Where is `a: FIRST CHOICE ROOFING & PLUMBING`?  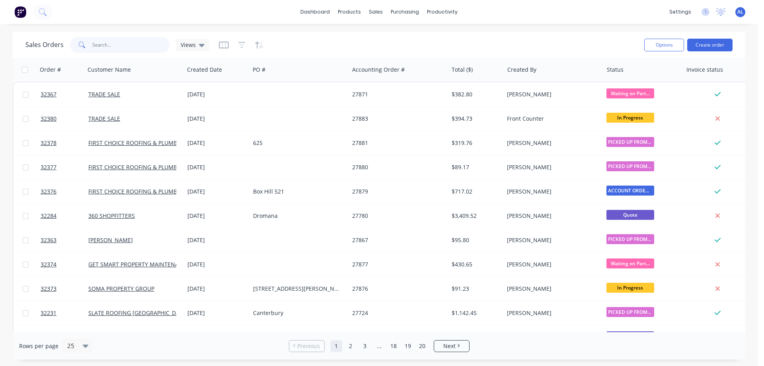 a: FIRST CHOICE ROOFING & PLUMBING is located at coordinates (138, 191).